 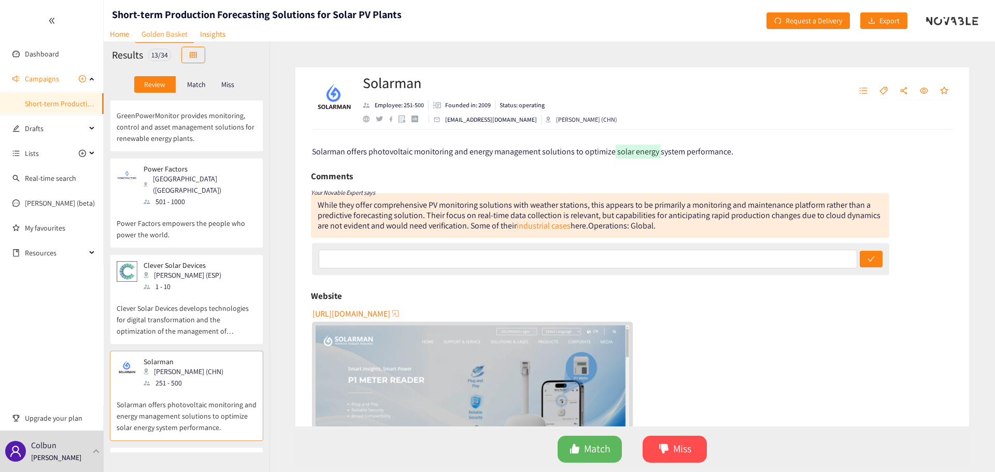 What do you see at coordinates (468, 105) in the screenshot?
I see `p: Founded in: 2009` at bounding box center [468, 105].